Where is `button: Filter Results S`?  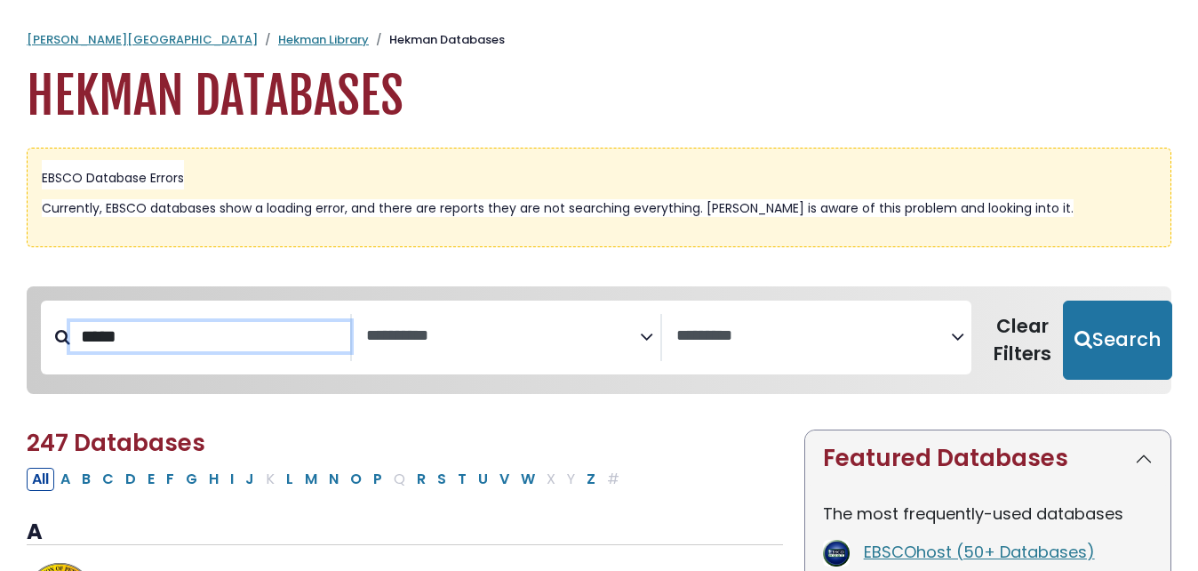
button: Filter Results S is located at coordinates (442, 479).